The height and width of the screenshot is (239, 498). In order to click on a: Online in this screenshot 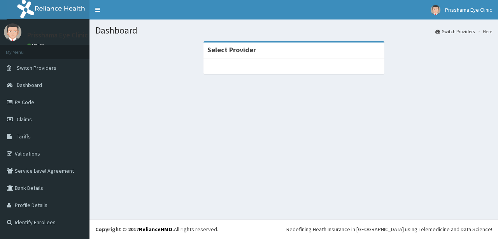, I will do `click(37, 45)`.